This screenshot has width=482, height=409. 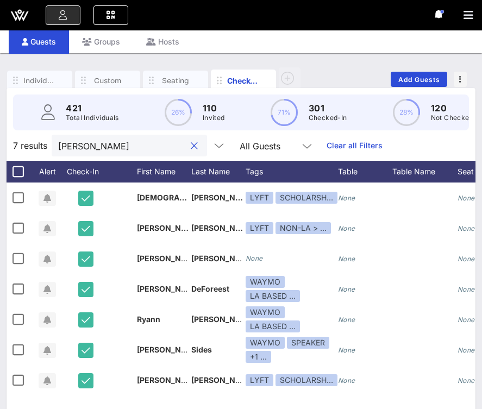 What do you see at coordinates (328, 108) in the screenshot?
I see `p: 301` at bounding box center [328, 108].